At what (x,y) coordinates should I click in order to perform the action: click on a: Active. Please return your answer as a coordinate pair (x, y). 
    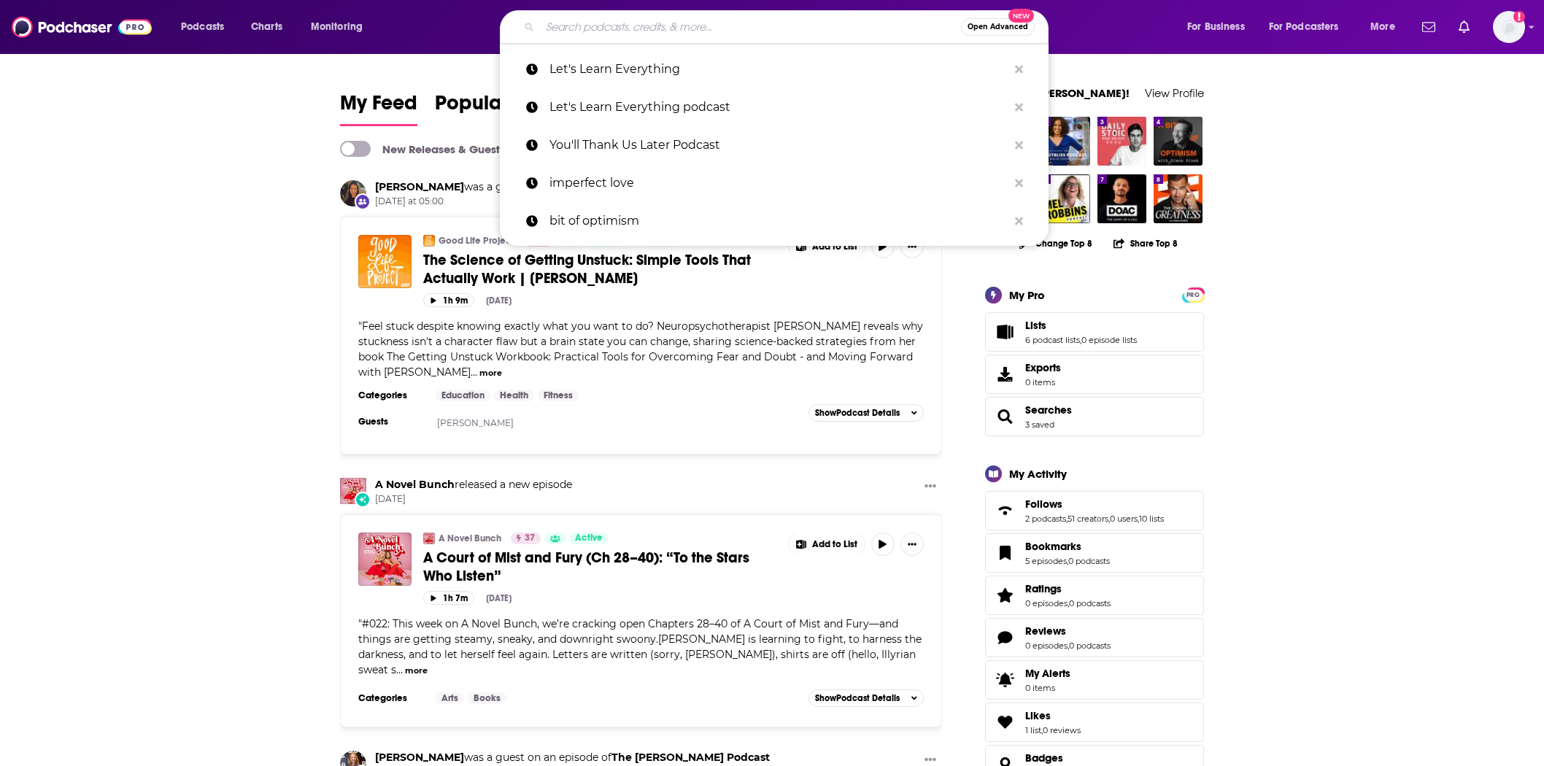
    Looking at the image, I should click on (589, 538).